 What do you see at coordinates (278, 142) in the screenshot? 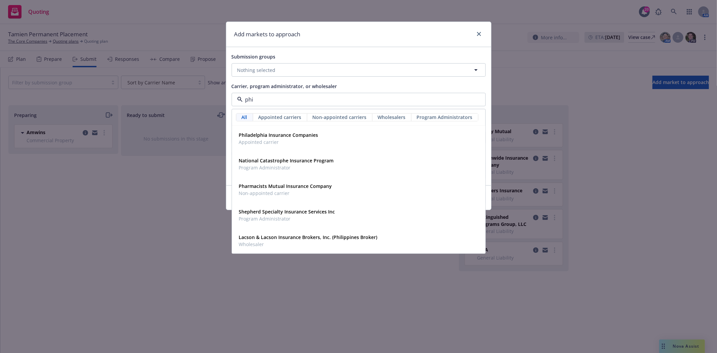
I see `span: Appointed carrier` at bounding box center [278, 142].